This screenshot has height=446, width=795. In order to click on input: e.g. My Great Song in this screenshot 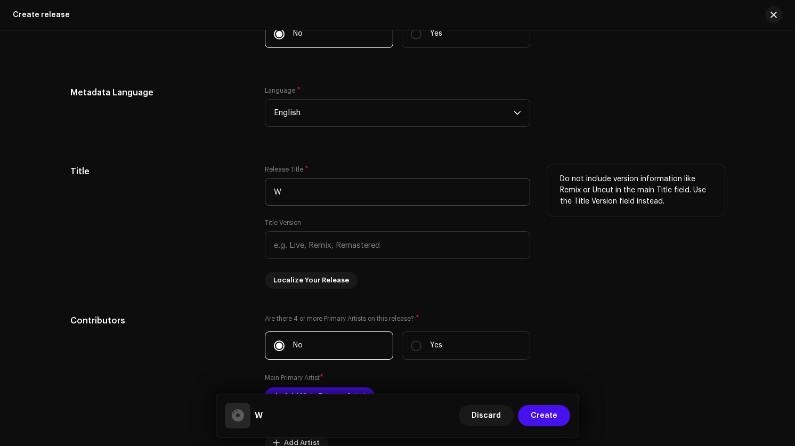, I will do `click(397, 192)`.